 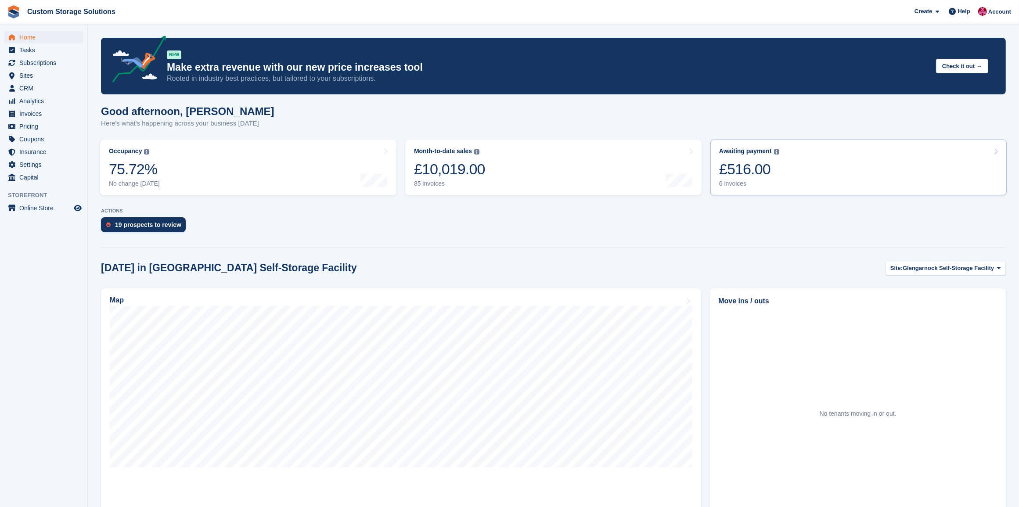 I want to click on div: £10,019.00, so click(x=450, y=169).